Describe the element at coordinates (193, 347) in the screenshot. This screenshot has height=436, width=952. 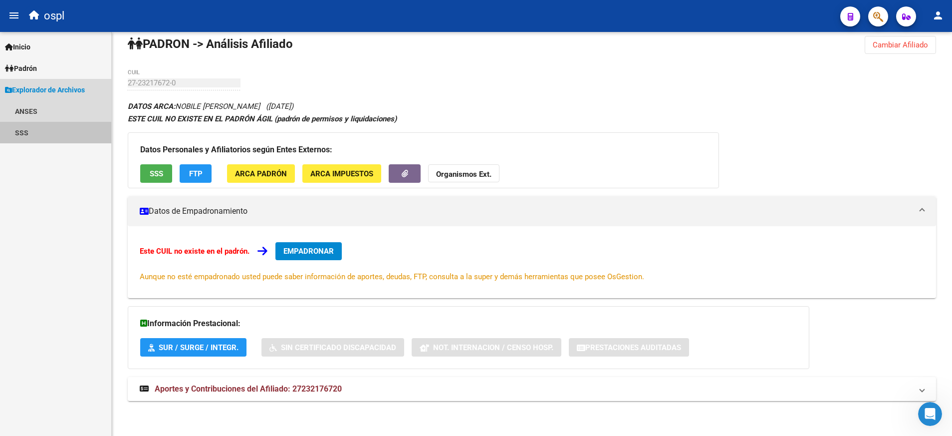
I see `button: SUR / SURGE / INTEGR.` at that location.